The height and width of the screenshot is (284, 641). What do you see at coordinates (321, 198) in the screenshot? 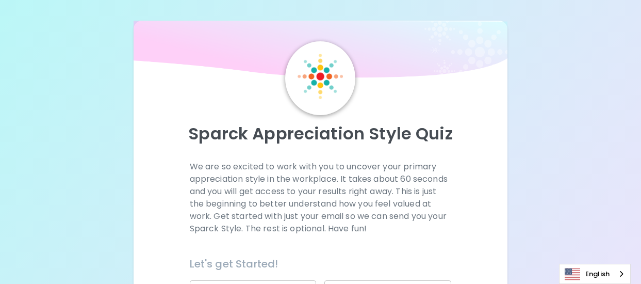
I see `p: We are so excited to work with you to uncover your primary appreciation style in the workplace. I...` at bounding box center [321, 198].